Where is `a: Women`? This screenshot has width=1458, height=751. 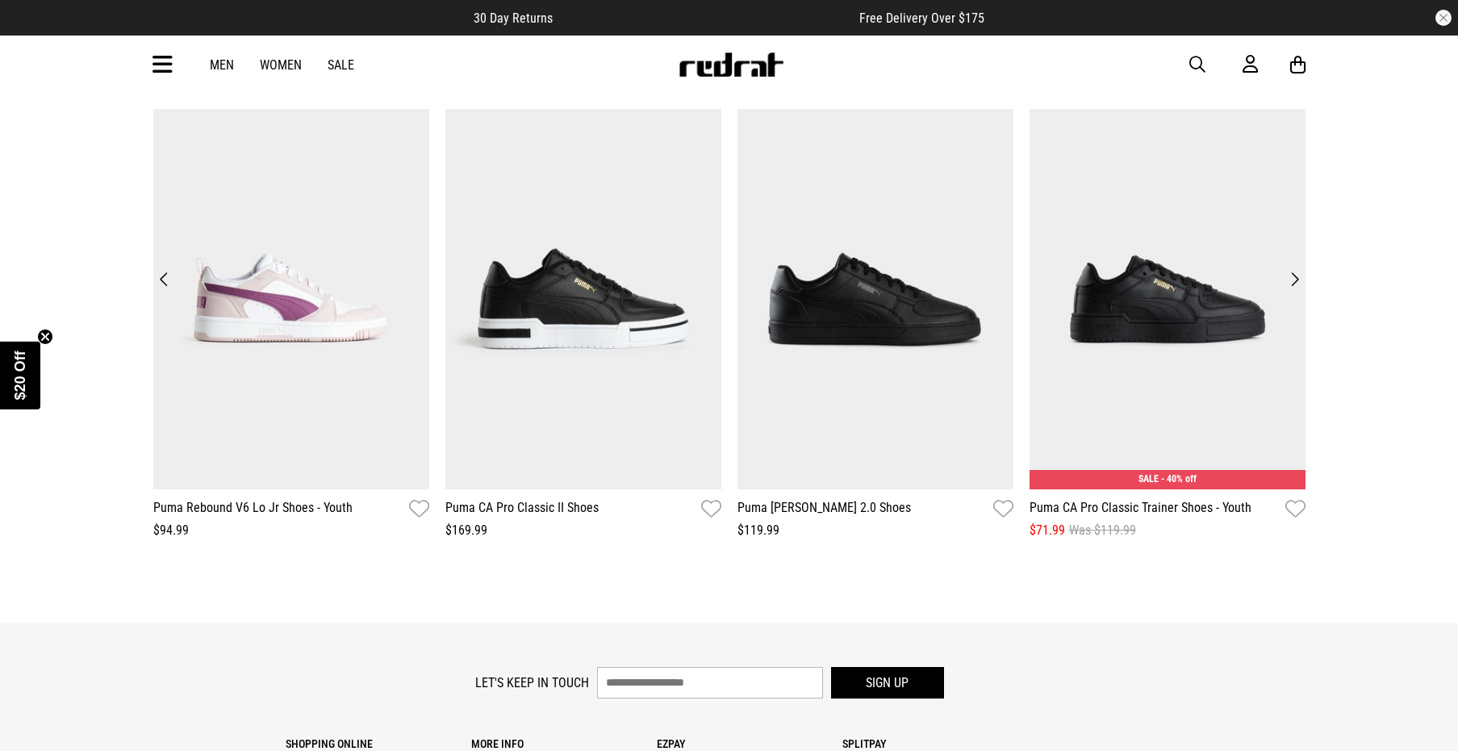 a: Women is located at coordinates (281, 65).